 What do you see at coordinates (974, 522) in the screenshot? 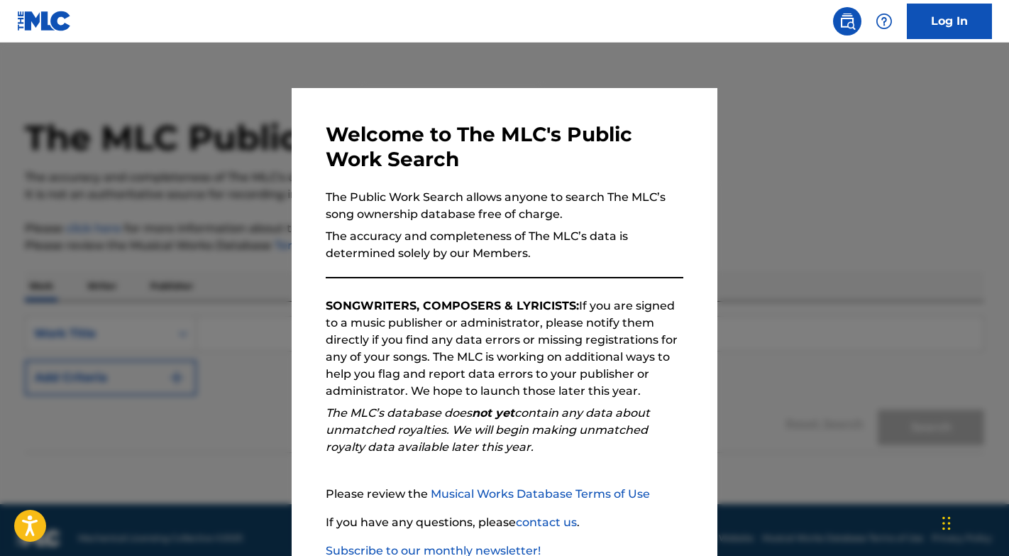
I see `div: Chat Widget` at bounding box center [974, 522].